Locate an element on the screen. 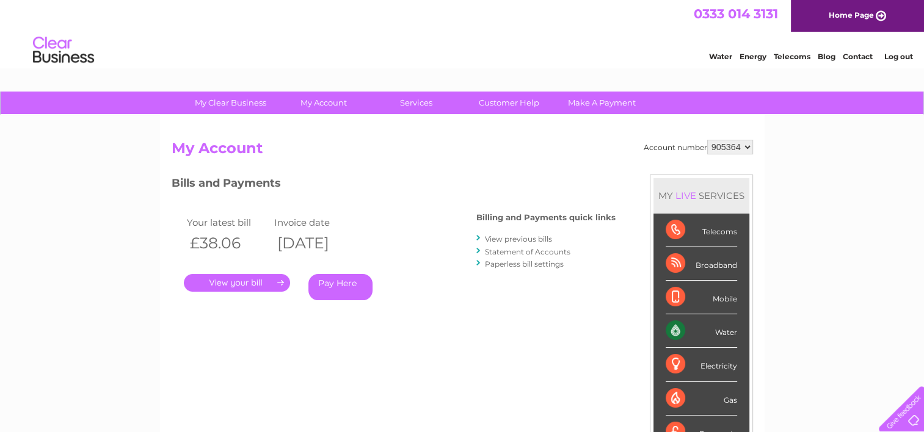 Image resolution: width=924 pixels, height=432 pixels. h3: Bills and Payments is located at coordinates (393, 185).